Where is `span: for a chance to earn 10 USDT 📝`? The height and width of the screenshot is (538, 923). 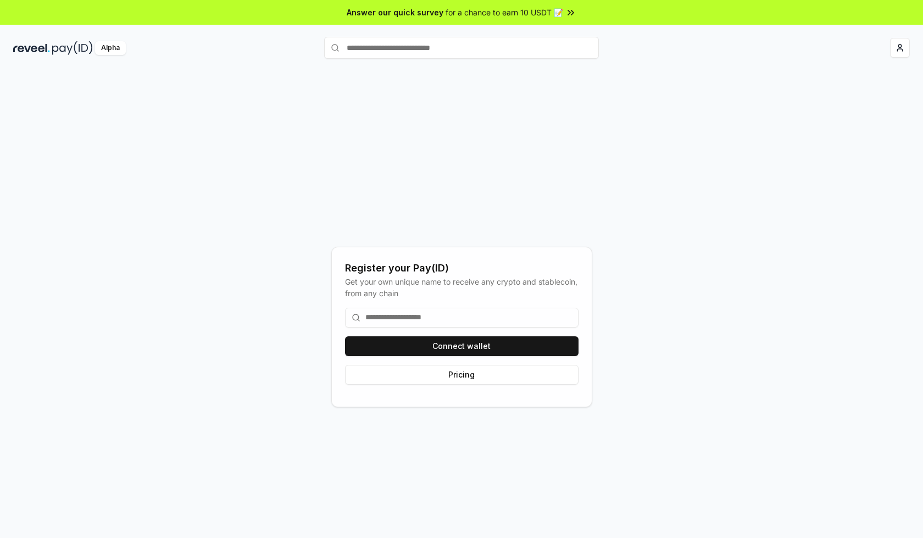
span: for a chance to earn 10 USDT 📝 is located at coordinates (504, 12).